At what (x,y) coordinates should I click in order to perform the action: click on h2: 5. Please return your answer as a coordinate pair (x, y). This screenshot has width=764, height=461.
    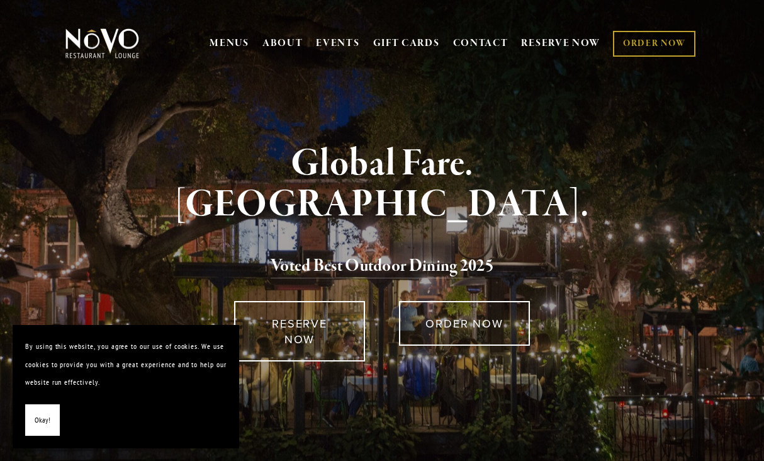
    Looking at the image, I should click on (382, 266).